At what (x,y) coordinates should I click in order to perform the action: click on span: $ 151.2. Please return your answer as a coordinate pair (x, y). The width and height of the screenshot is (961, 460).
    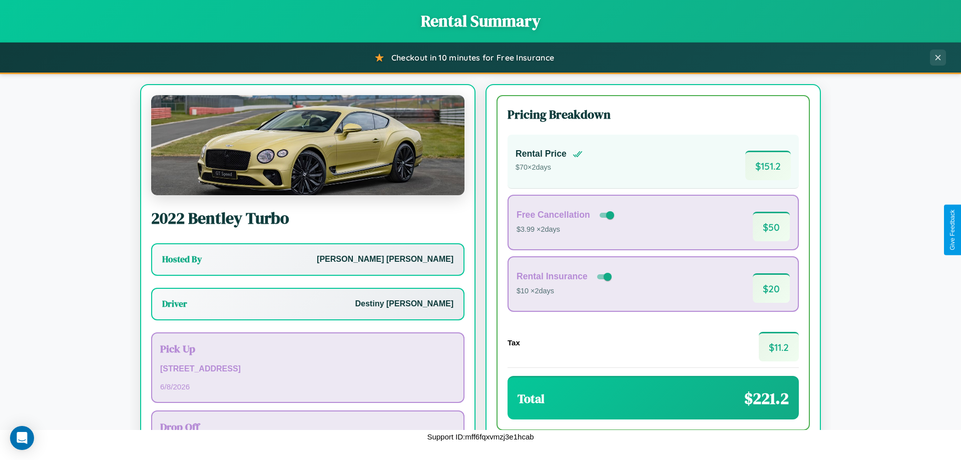
    Looking at the image, I should click on (768, 165).